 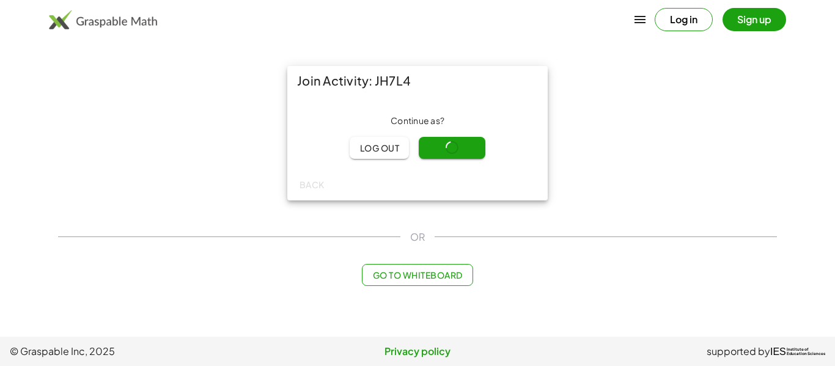 What do you see at coordinates (145, 352) in the screenshot?
I see `span: © Graspable Inc, 2025` at bounding box center [145, 352].